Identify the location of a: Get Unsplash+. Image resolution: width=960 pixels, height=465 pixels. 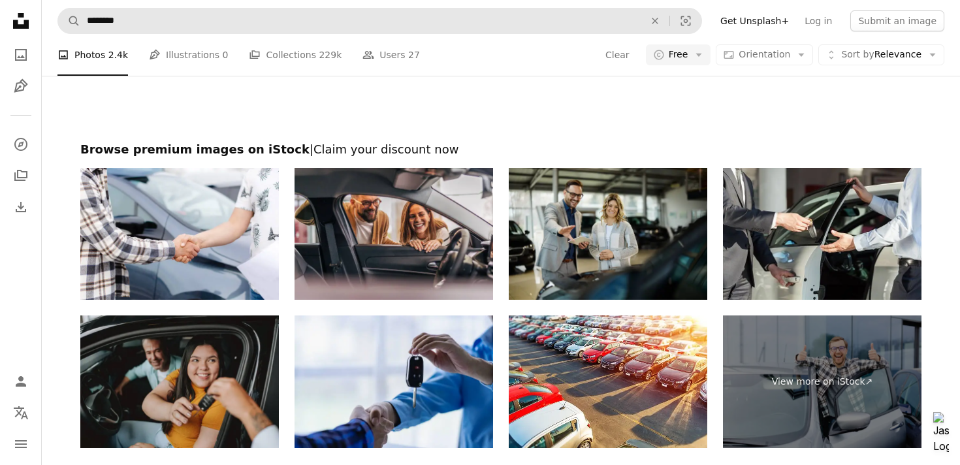
(754, 21).